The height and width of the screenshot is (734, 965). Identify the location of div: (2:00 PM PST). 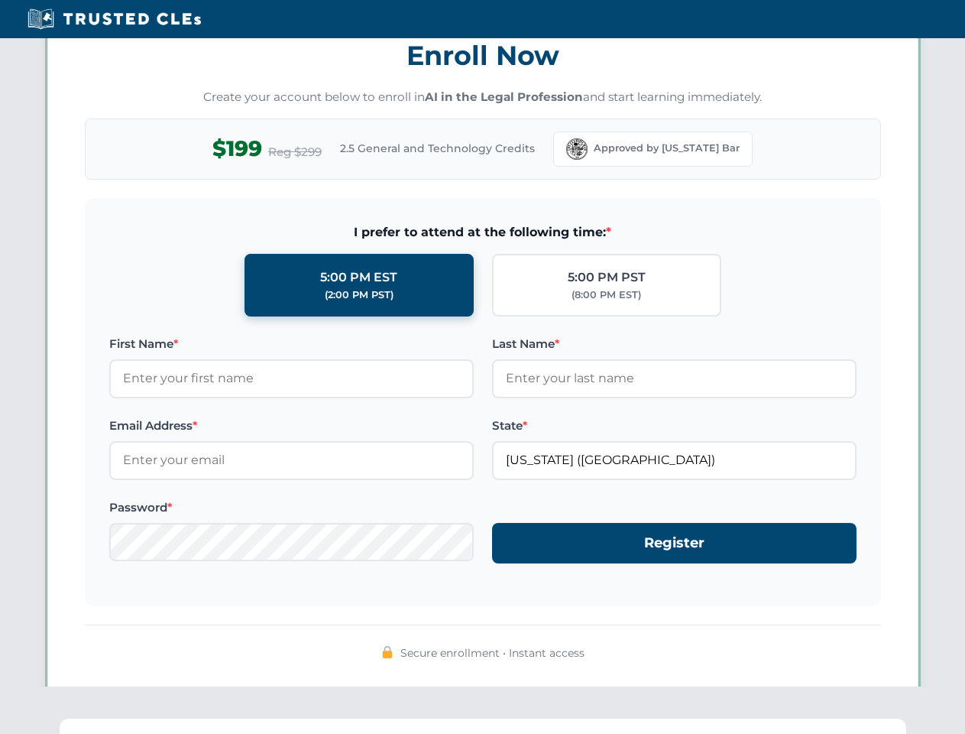
(359, 295).